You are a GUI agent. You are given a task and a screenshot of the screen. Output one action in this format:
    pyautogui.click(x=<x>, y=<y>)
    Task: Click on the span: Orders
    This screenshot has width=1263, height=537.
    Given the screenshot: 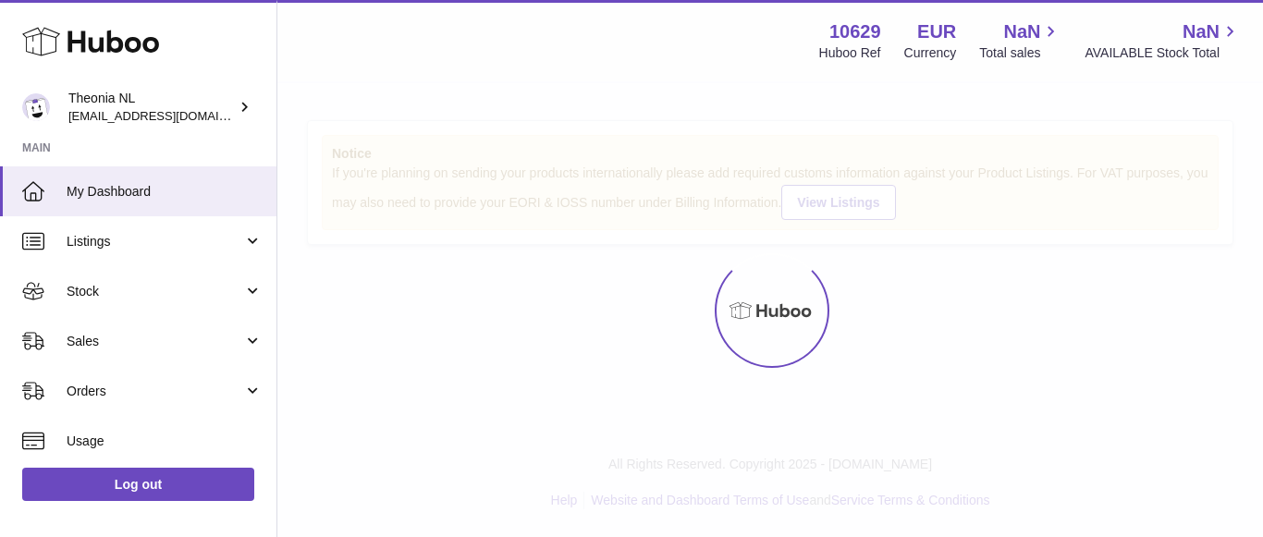 What is the action you would take?
    pyautogui.click(x=154, y=391)
    